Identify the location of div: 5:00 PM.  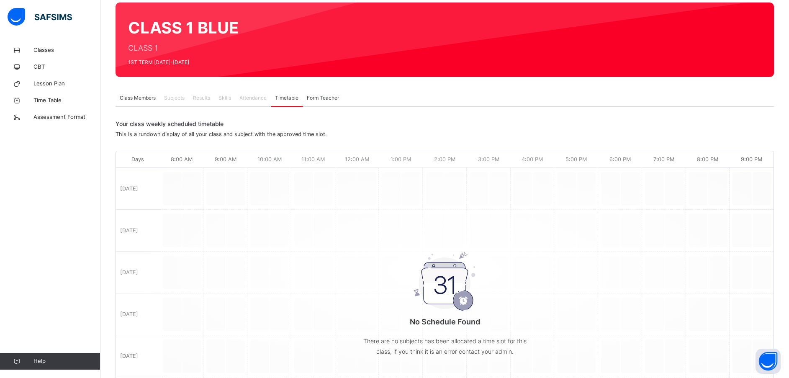
(576, 159).